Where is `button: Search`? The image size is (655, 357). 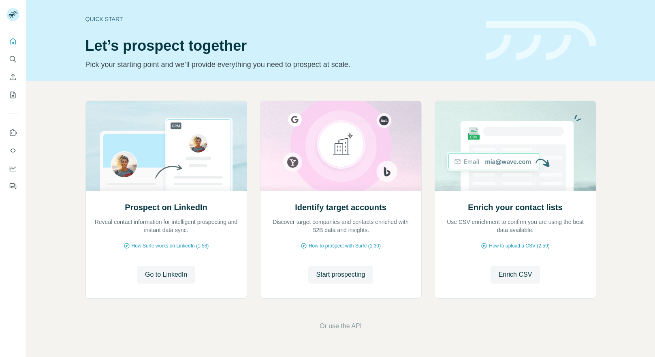 button: Search is located at coordinates (13, 59).